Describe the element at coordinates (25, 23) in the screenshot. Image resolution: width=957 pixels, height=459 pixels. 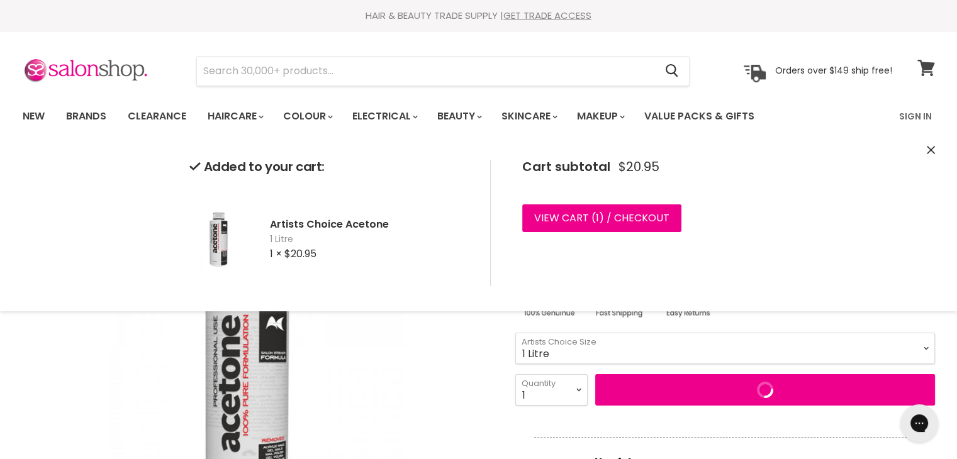
I see `button: Gorgias live chat` at that location.